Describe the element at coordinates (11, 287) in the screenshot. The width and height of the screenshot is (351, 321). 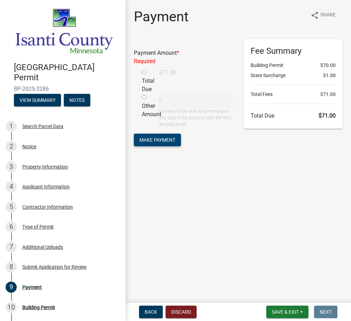
I see `div: 9` at that location.